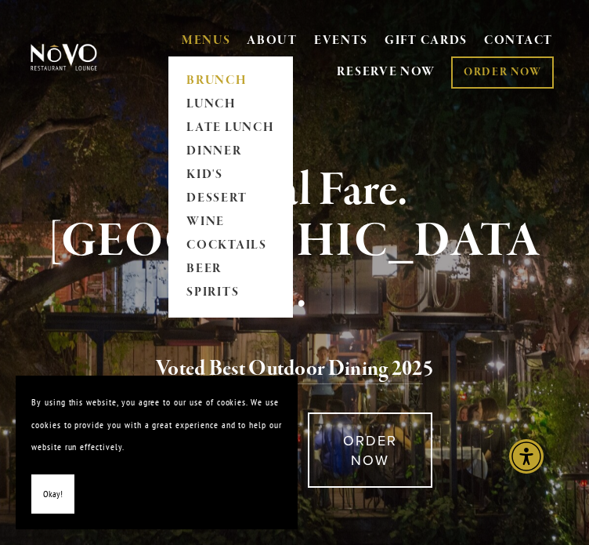 The image size is (589, 545). Describe the element at coordinates (230, 104) in the screenshot. I see `a: LUNCH` at that location.